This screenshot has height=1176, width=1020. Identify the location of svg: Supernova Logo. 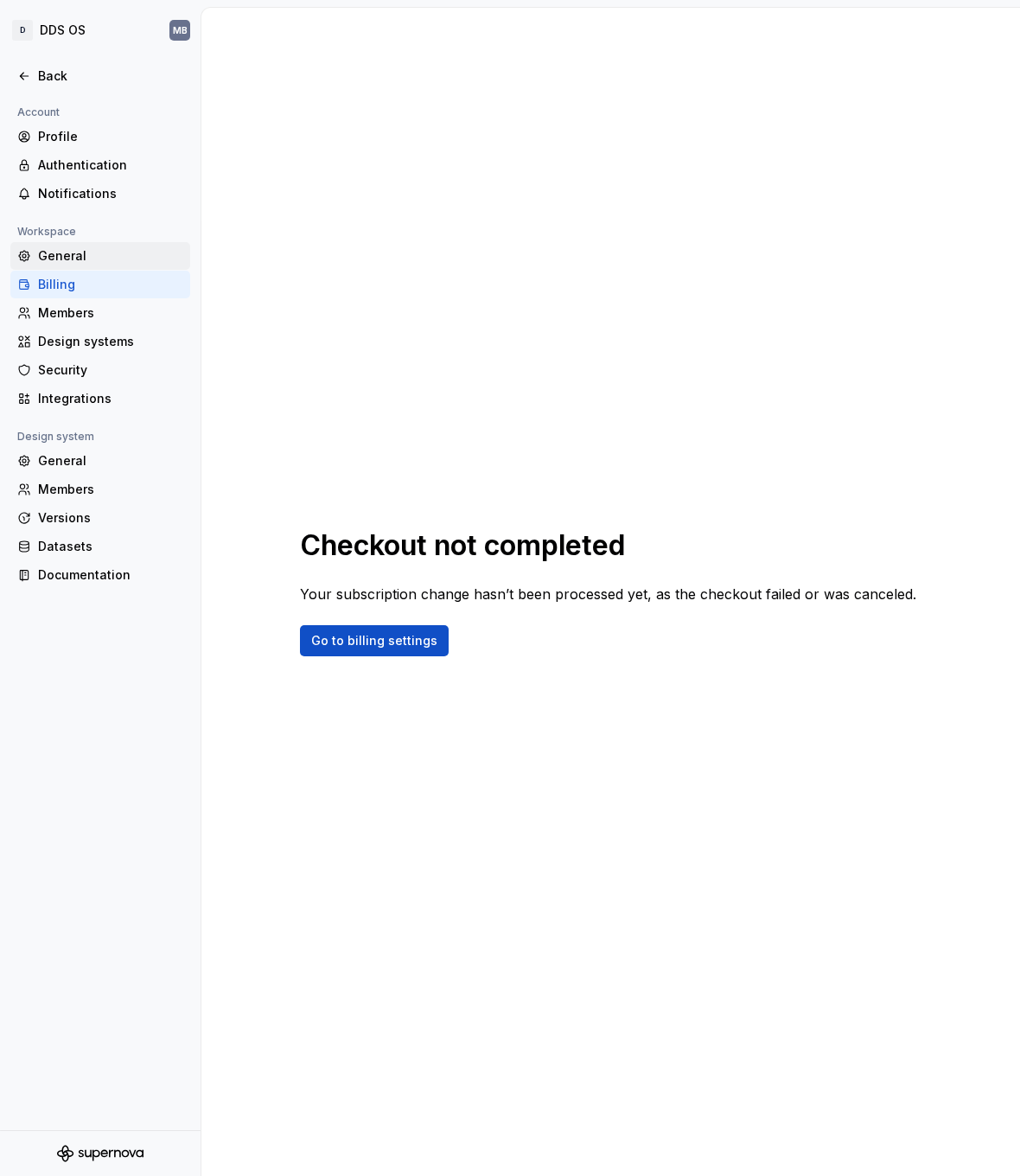
(100, 1153).